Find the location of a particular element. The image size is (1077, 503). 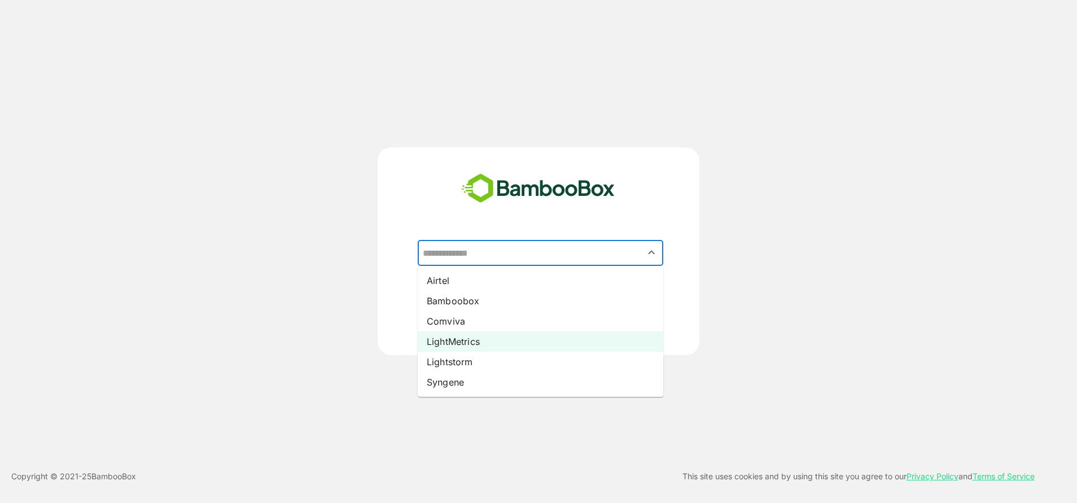

li: Comviva is located at coordinates (540, 321).